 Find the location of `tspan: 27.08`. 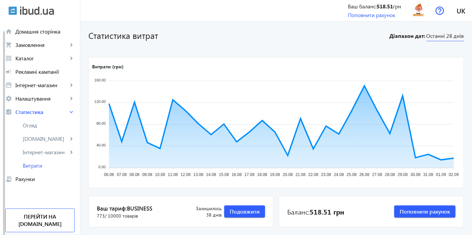

tspan: 27.08 is located at coordinates (378, 175).